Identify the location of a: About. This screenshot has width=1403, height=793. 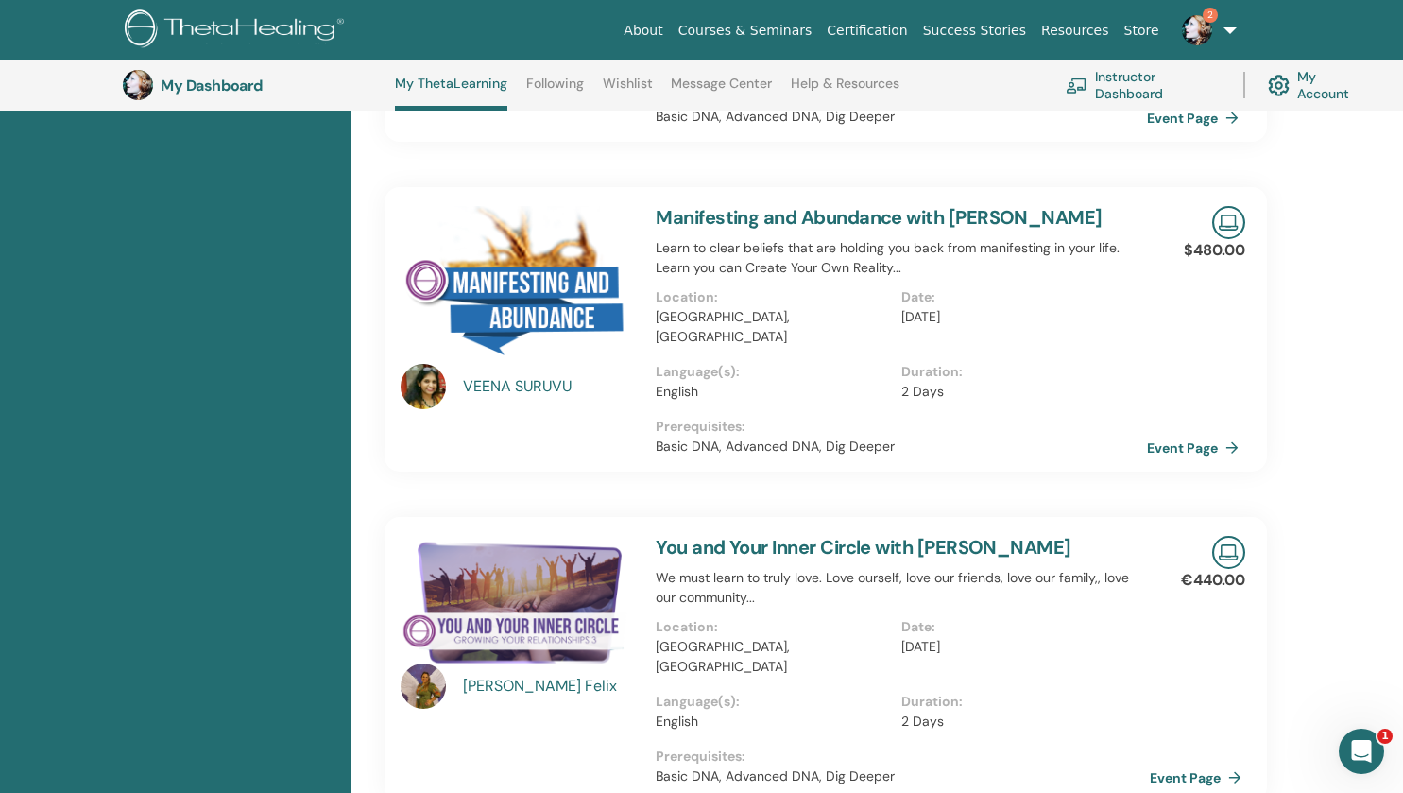
(642, 30).